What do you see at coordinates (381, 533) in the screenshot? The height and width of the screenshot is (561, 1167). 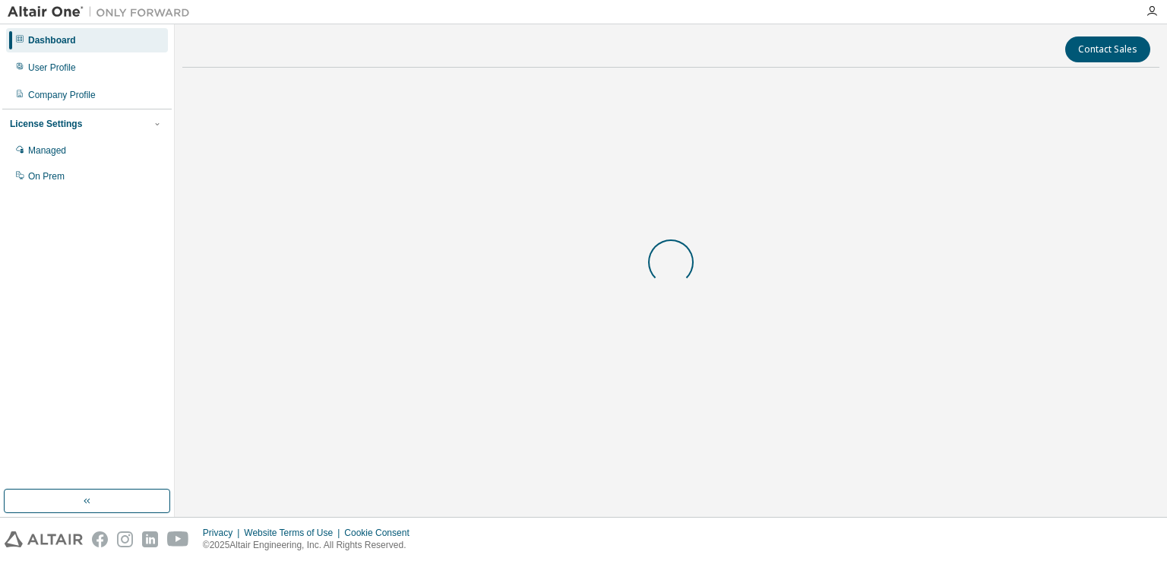 I see `div: Cookie Consent` at bounding box center [381, 533].